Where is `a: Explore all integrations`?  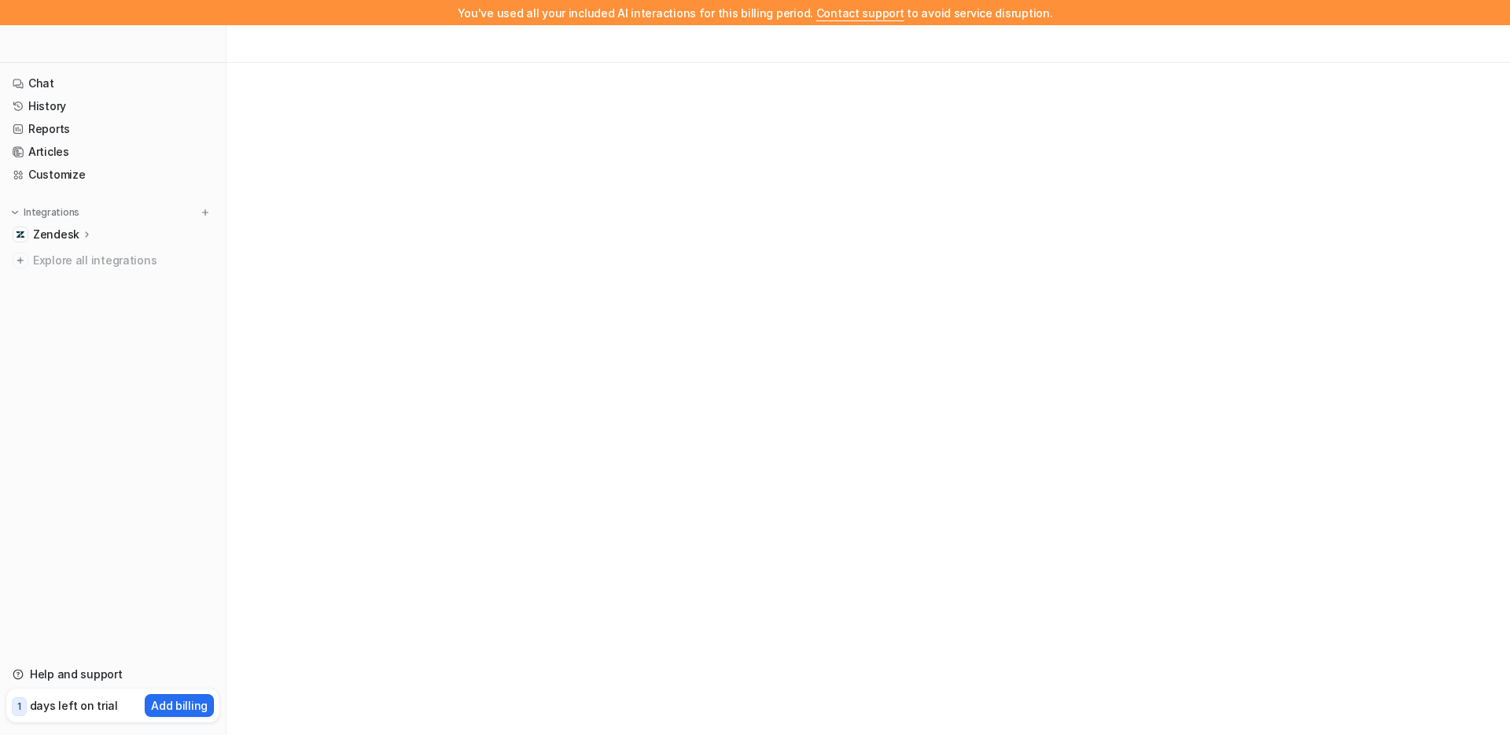 a: Explore all integrations is located at coordinates (112, 260).